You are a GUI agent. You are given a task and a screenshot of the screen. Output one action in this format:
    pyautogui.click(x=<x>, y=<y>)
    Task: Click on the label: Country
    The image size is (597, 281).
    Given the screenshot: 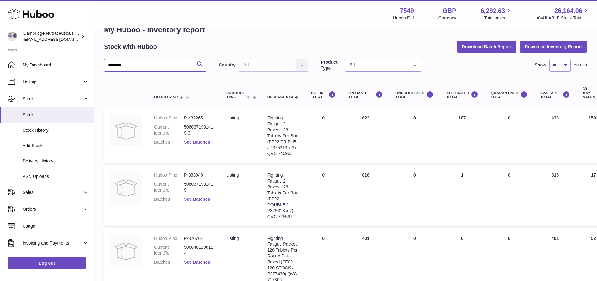 What is the action you would take?
    pyautogui.click(x=227, y=65)
    